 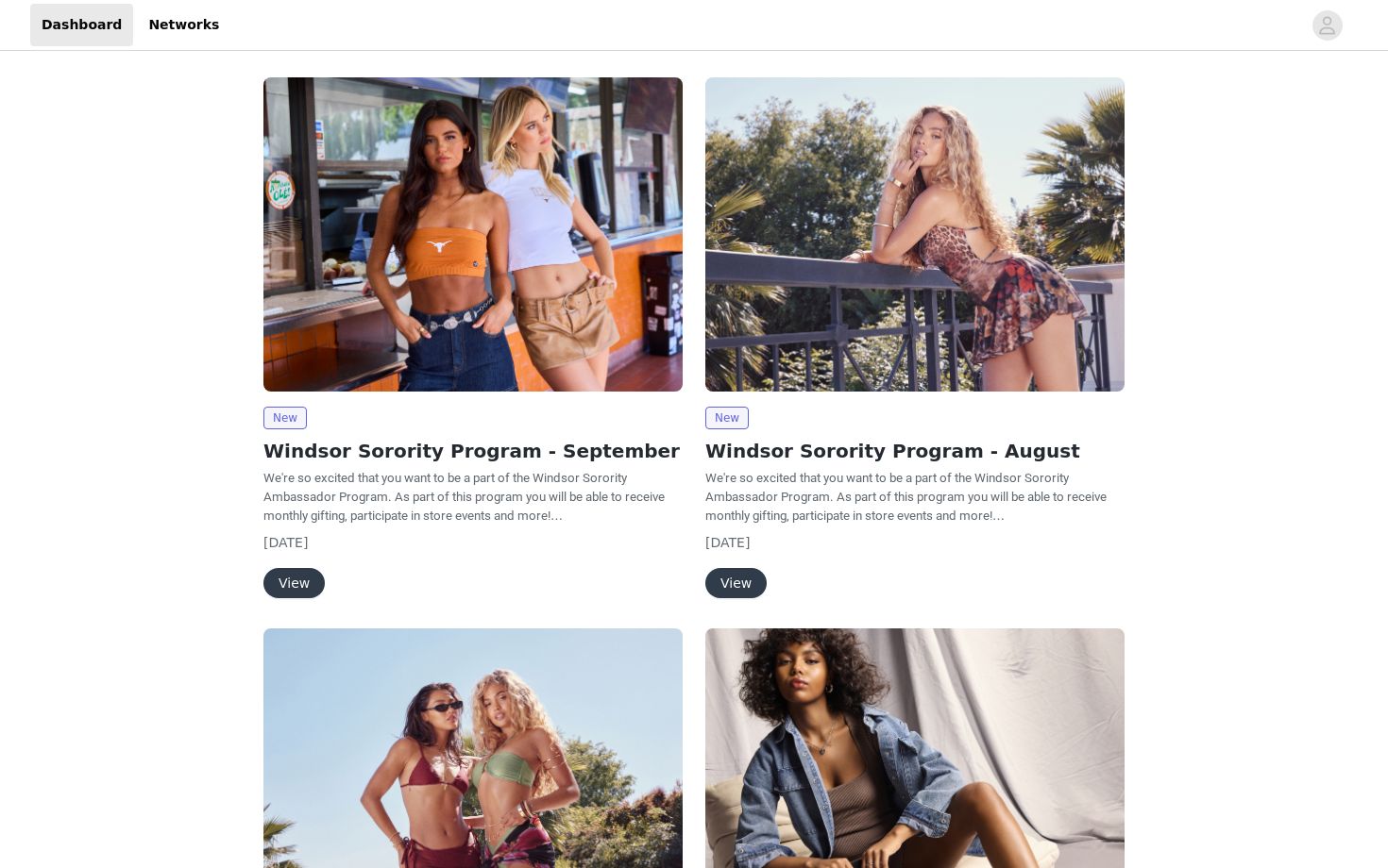 I want to click on h2: Windsor Sorority Program - September, so click(x=472, y=452).